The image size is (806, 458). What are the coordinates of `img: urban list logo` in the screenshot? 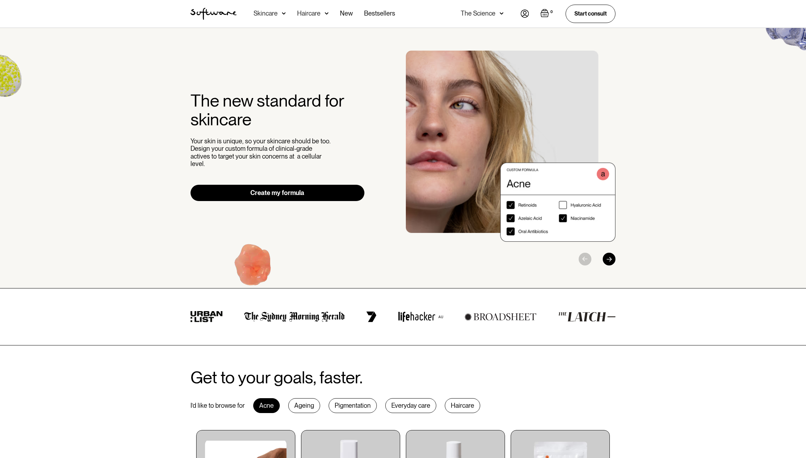 It's located at (207, 317).